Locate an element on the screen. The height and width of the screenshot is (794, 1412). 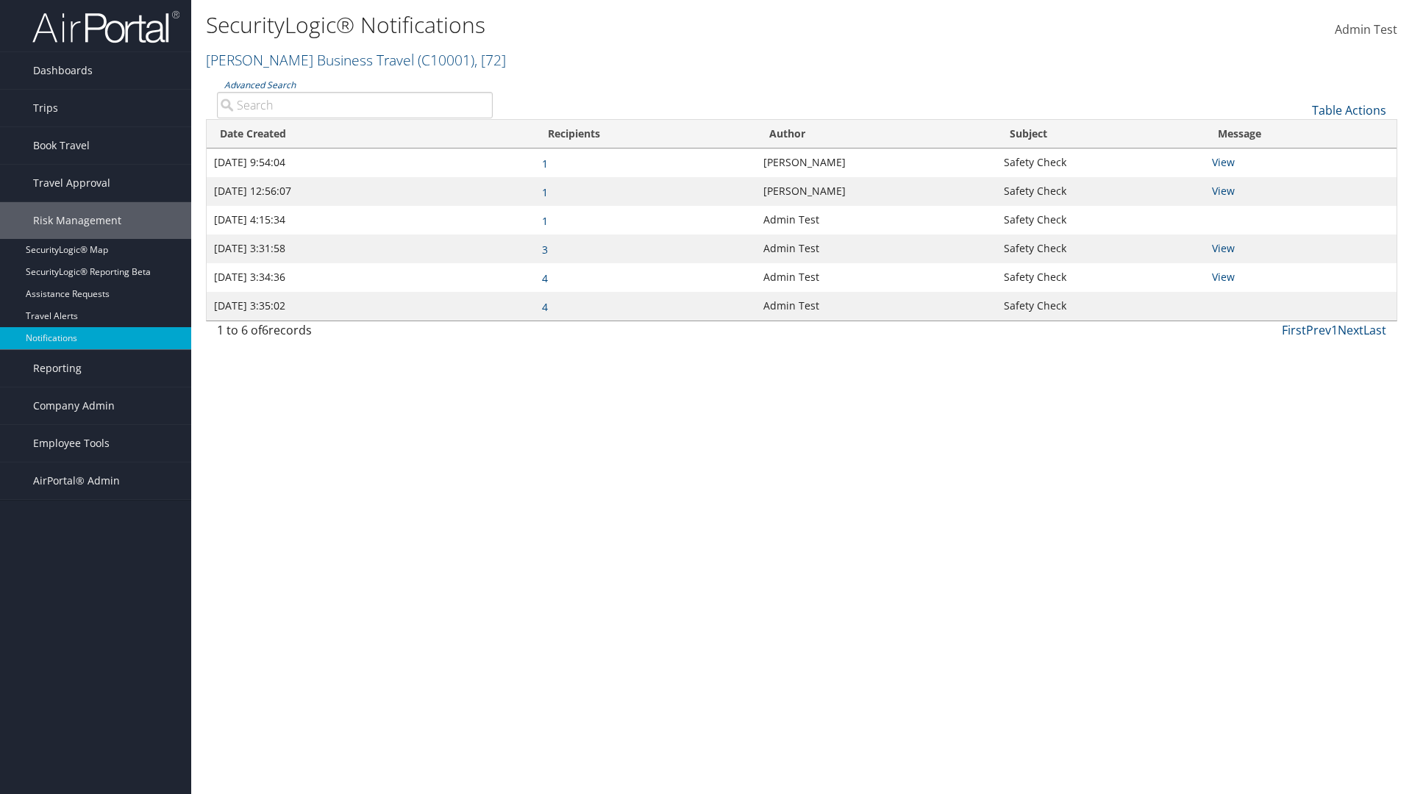
span: Trips is located at coordinates (46, 108).